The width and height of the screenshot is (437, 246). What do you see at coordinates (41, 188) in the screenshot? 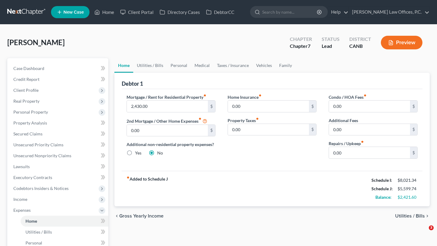
I see `span: Codebtors Insiders & Notices` at bounding box center [41, 188].